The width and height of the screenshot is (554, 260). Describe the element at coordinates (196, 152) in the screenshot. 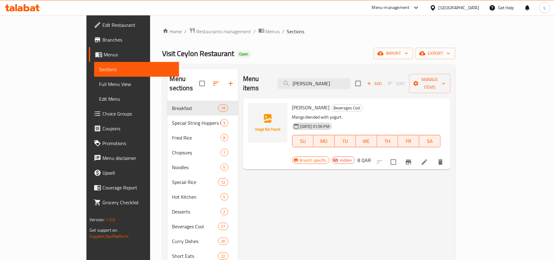

I see `span: Chopsuey` at that location.